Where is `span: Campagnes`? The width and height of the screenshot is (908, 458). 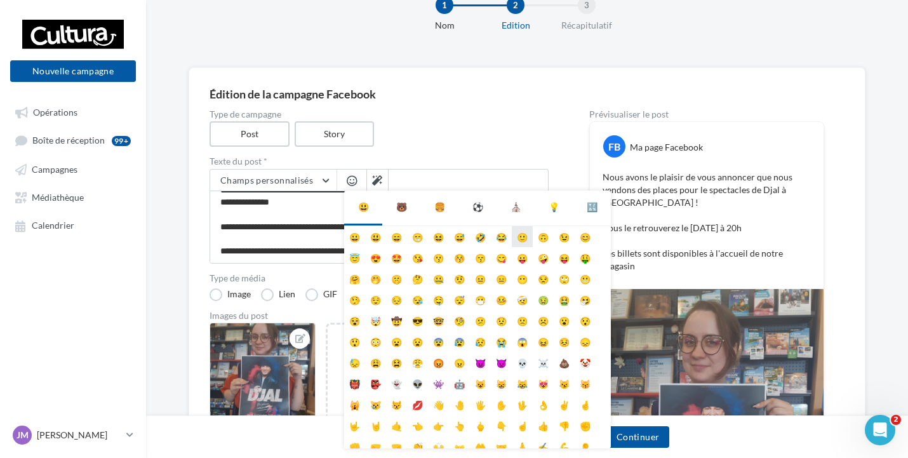 span: Campagnes is located at coordinates (55, 169).